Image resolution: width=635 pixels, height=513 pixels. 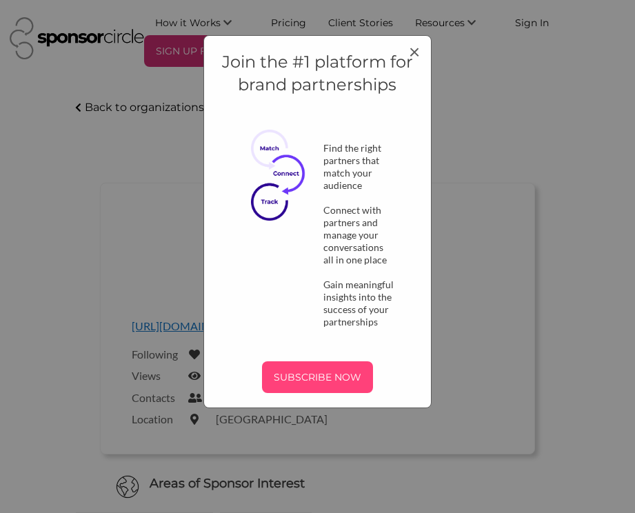 I want to click on button: Close modal, so click(x=414, y=51).